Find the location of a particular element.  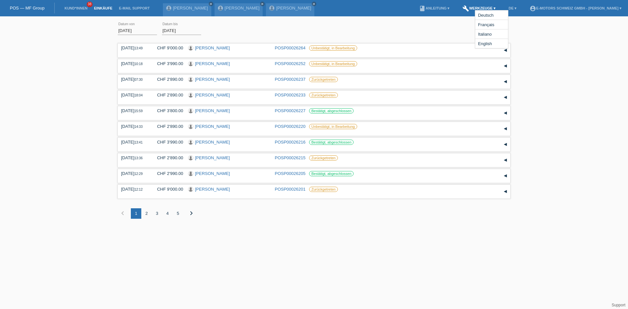

span: 14:33 is located at coordinates (138, 127).